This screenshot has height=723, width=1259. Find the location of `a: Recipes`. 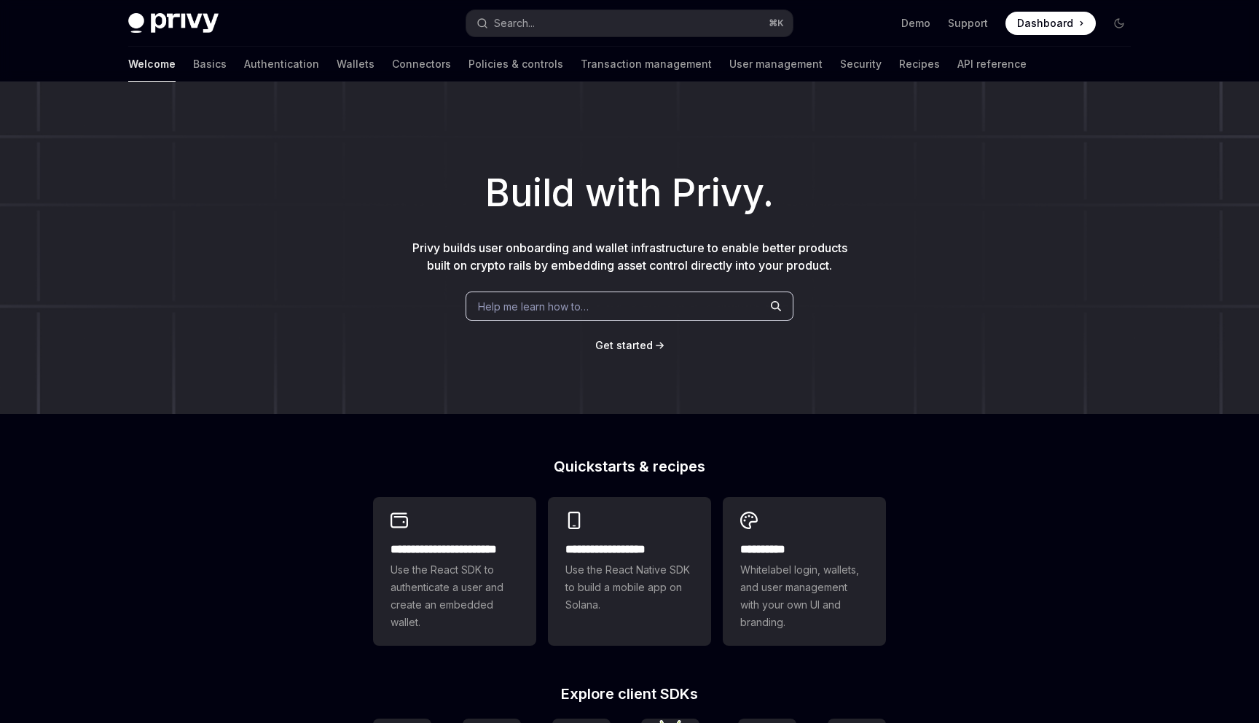

a: Recipes is located at coordinates (920, 64).